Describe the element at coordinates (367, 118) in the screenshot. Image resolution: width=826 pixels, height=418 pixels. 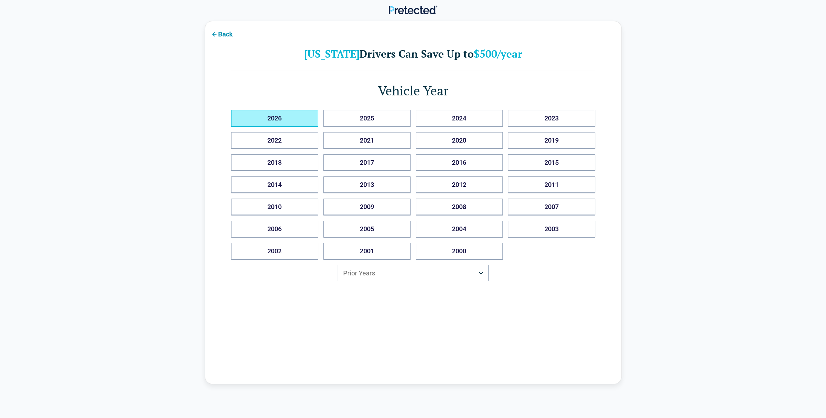
I see `button: 2025` at that location.